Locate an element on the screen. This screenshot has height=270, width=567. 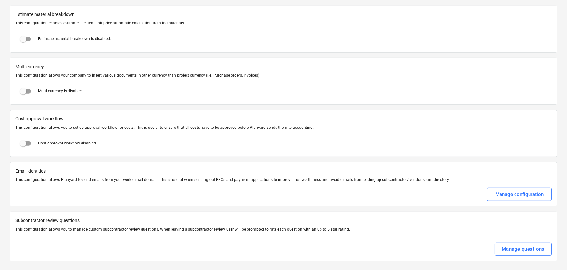
p: Estimate material breakdown is disabled. is located at coordinates (74, 39).